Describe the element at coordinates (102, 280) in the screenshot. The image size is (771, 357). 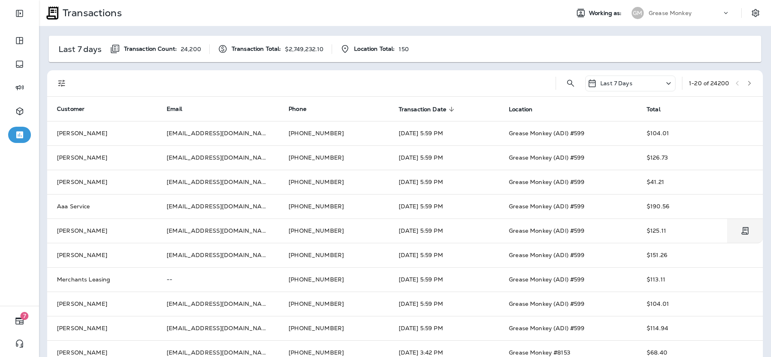
I see `td: Merchants Leasing` at that location.